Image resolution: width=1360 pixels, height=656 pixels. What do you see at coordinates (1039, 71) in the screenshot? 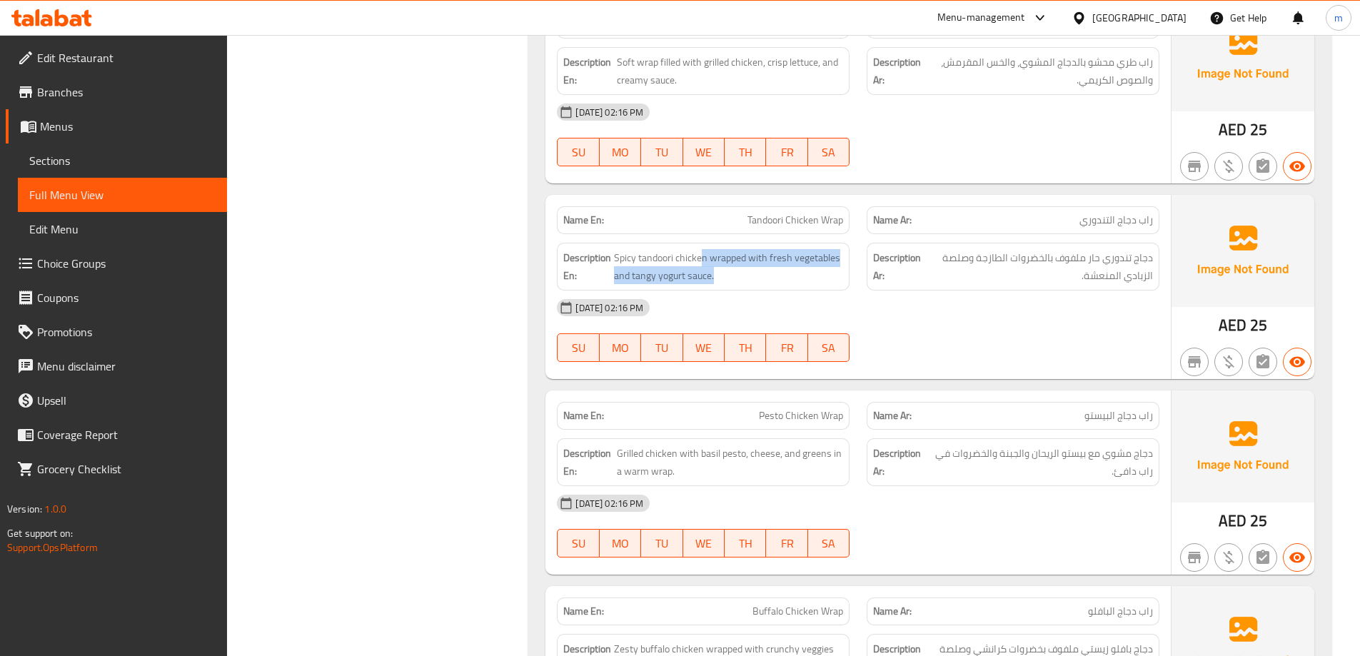
I see `span: راب طري محشو بالدجاج المشوي، والخس المقرمش، والصوص الكريمي.` at bounding box center [1039, 71].